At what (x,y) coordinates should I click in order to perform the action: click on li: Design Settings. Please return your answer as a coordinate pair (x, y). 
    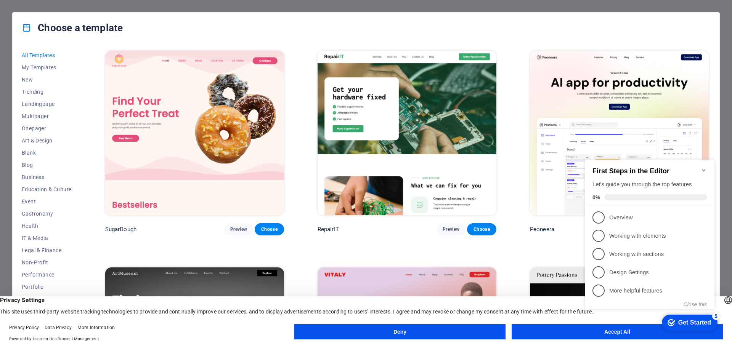
    Looking at the image, I should click on (68, 124).